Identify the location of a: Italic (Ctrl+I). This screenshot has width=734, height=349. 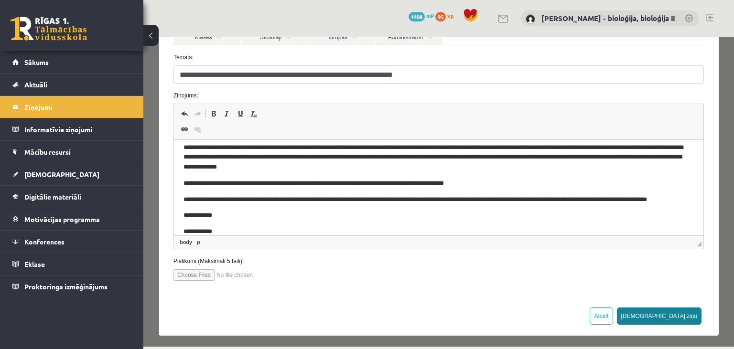
(84, 77).